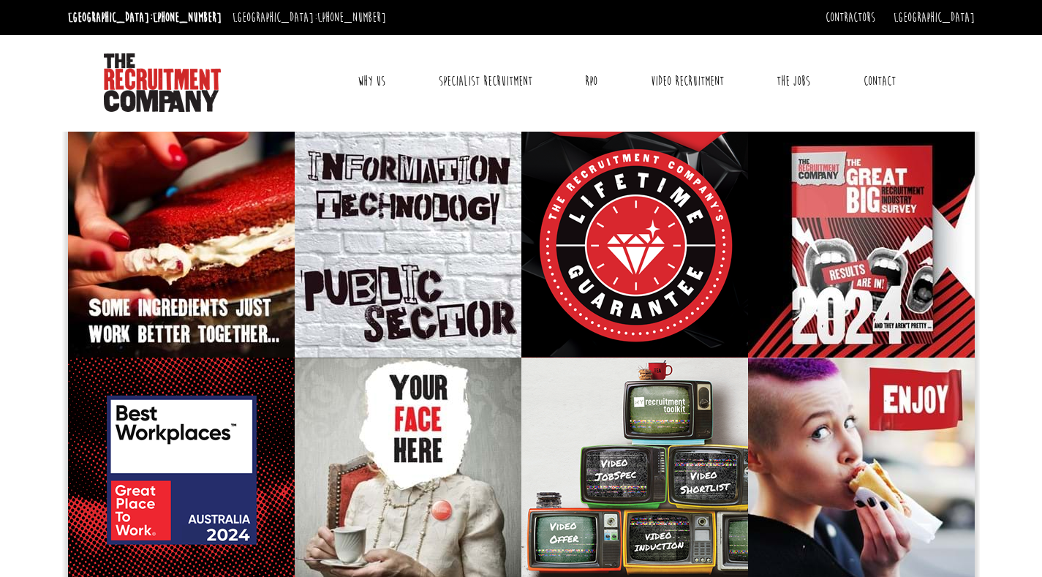  I want to click on a: RPO, so click(591, 81).